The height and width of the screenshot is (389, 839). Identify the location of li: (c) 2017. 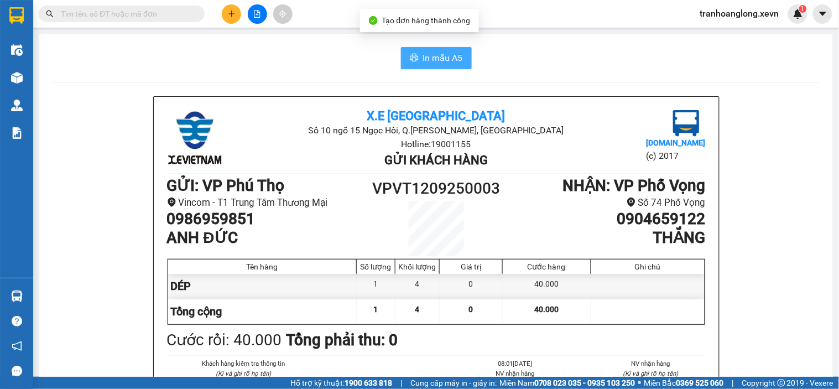
(676, 155).